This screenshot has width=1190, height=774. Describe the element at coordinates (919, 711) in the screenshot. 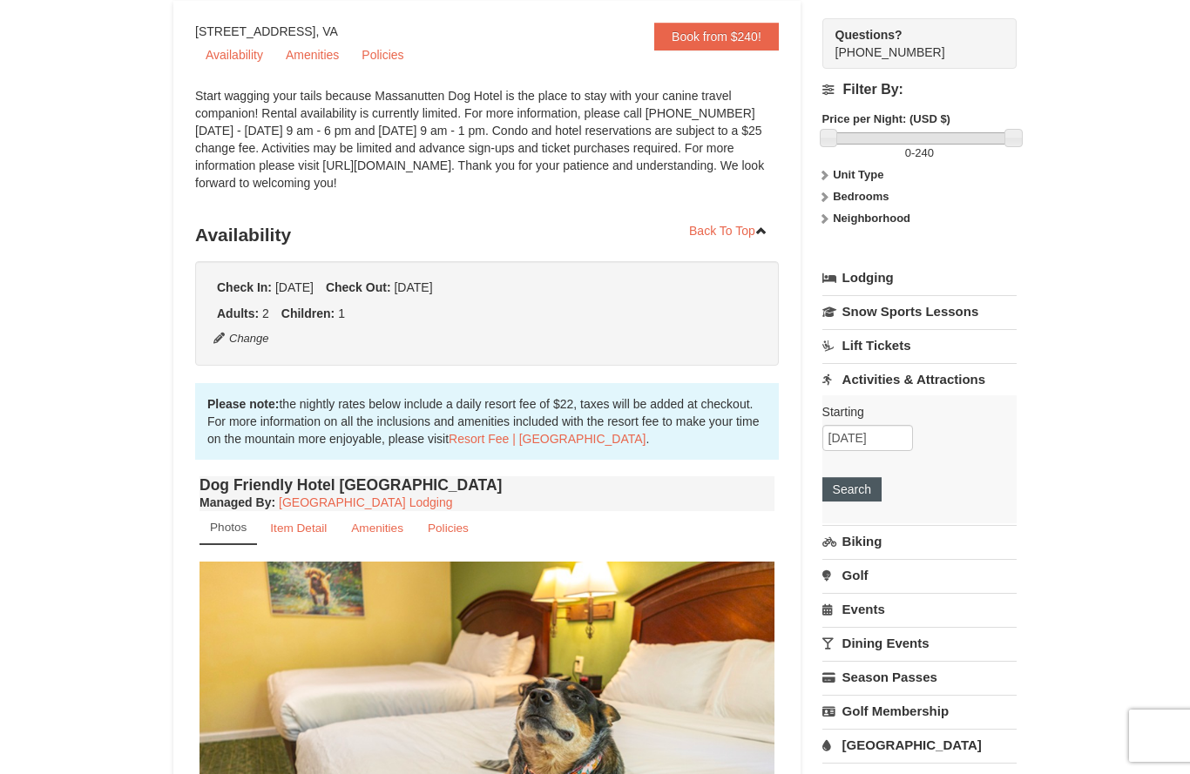

I see `a: Golf Membership` at that location.